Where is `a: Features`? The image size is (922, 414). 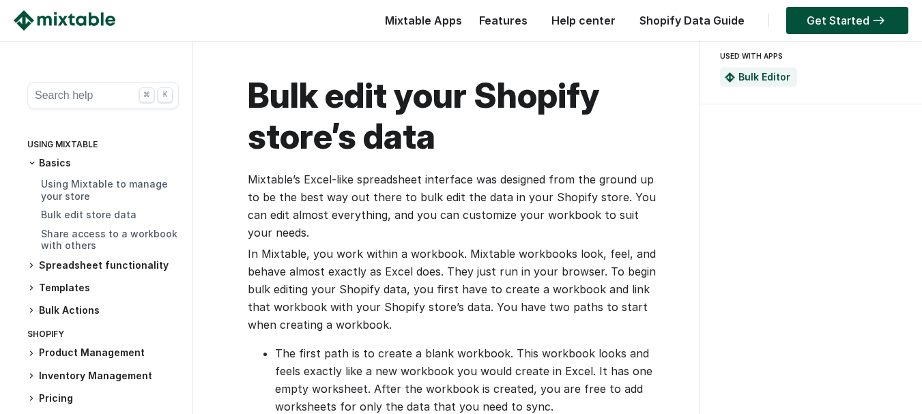
a: Features is located at coordinates (503, 20).